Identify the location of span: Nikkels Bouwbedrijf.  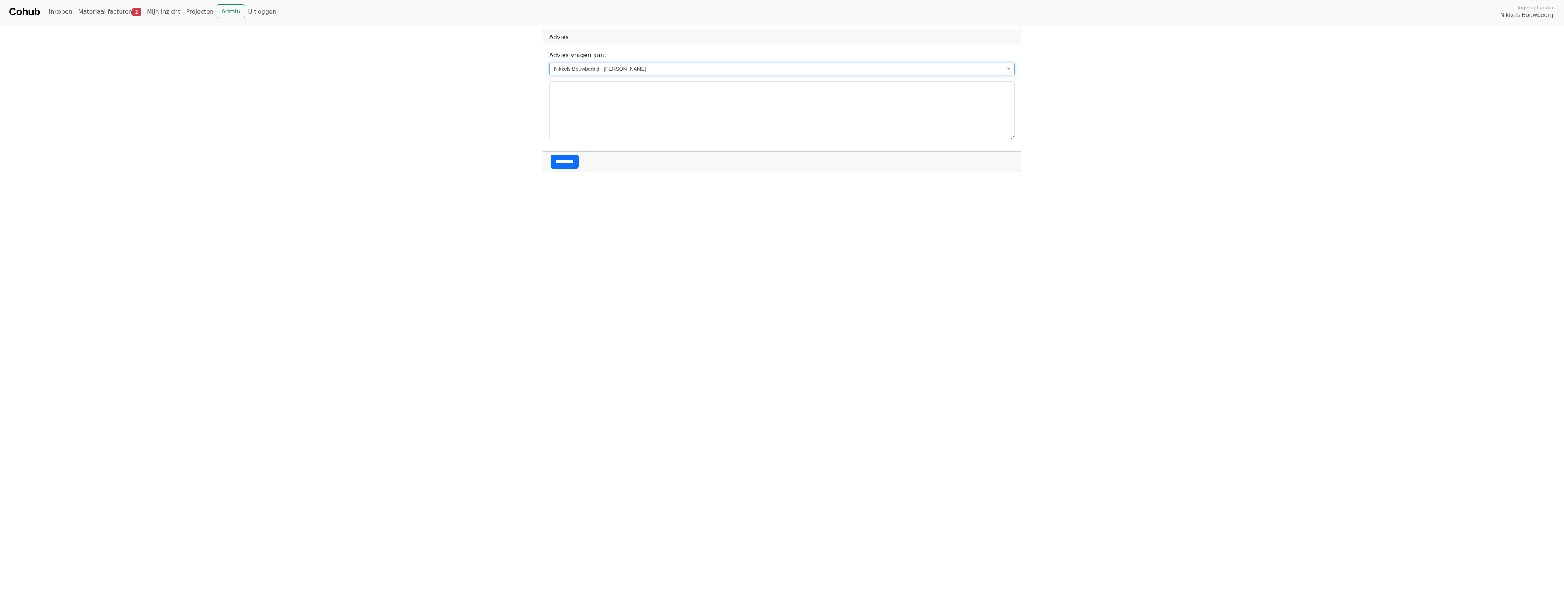
(1527, 15).